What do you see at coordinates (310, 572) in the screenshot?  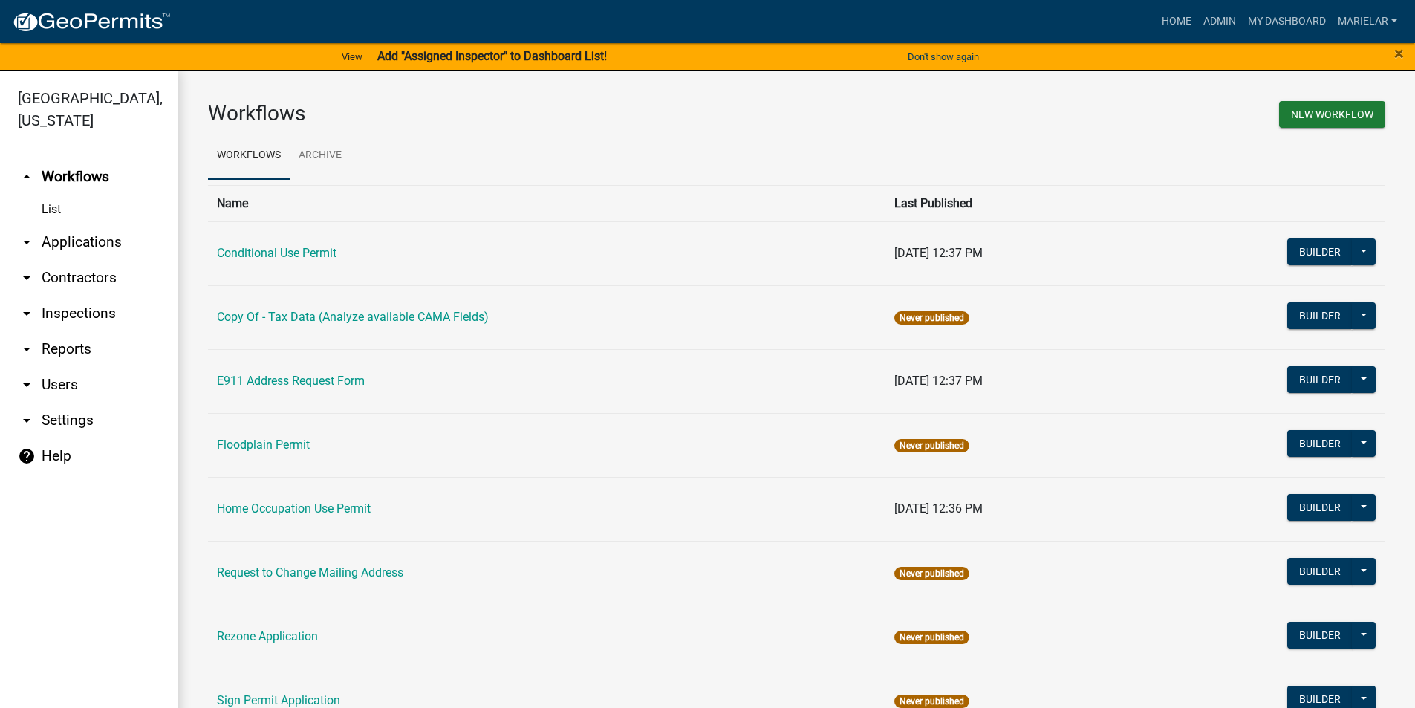 I see `a: Request to Change Mailing Address` at bounding box center [310, 572].